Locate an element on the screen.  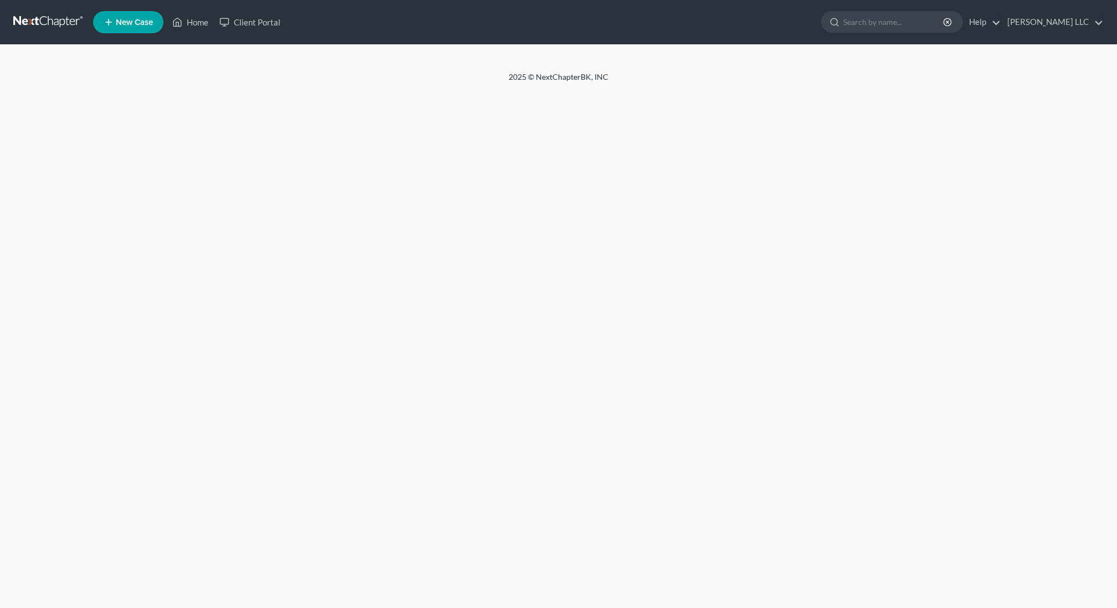
a: Client Portal is located at coordinates (250, 22).